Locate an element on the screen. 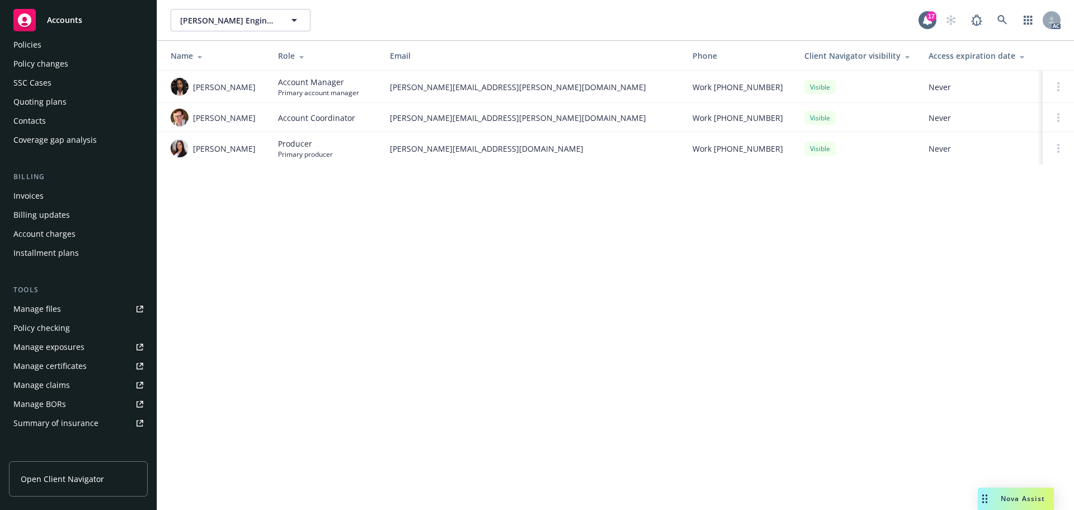 This screenshot has height=510, width=1074. div: Manage BORs is located at coordinates (40, 404).